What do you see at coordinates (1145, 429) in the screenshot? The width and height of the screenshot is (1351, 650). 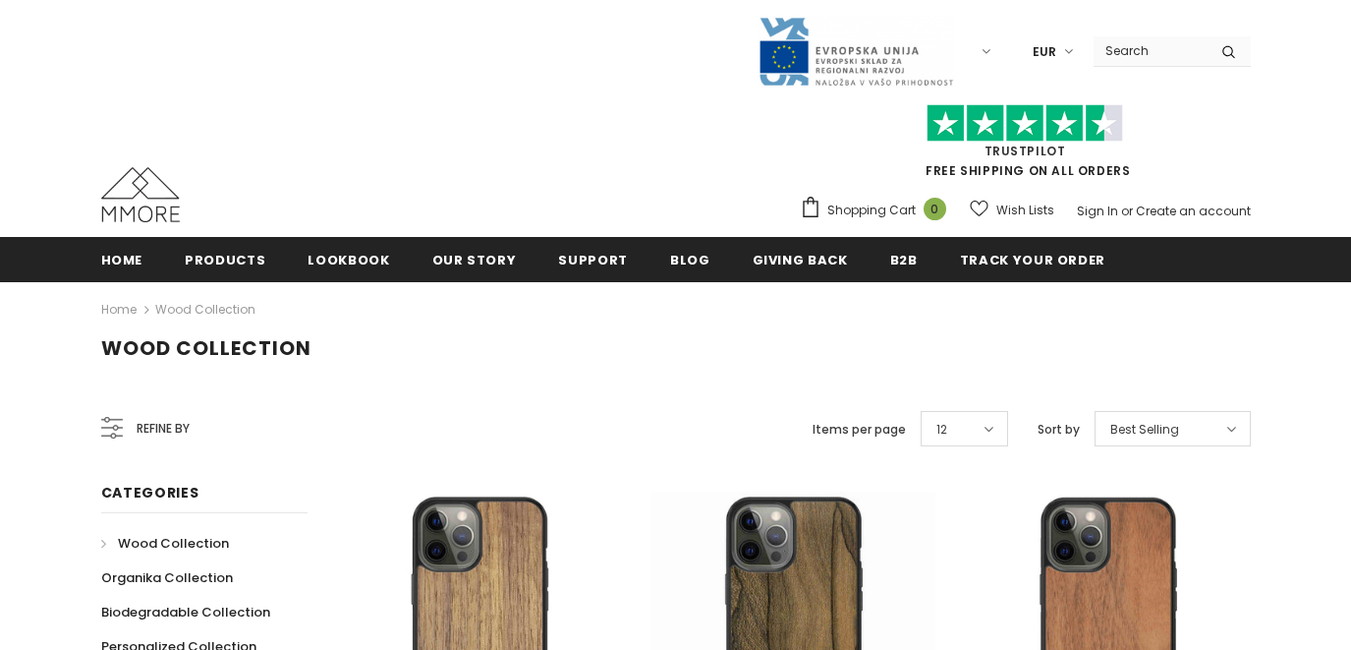 I see `span: Best Selling` at bounding box center [1145, 429].